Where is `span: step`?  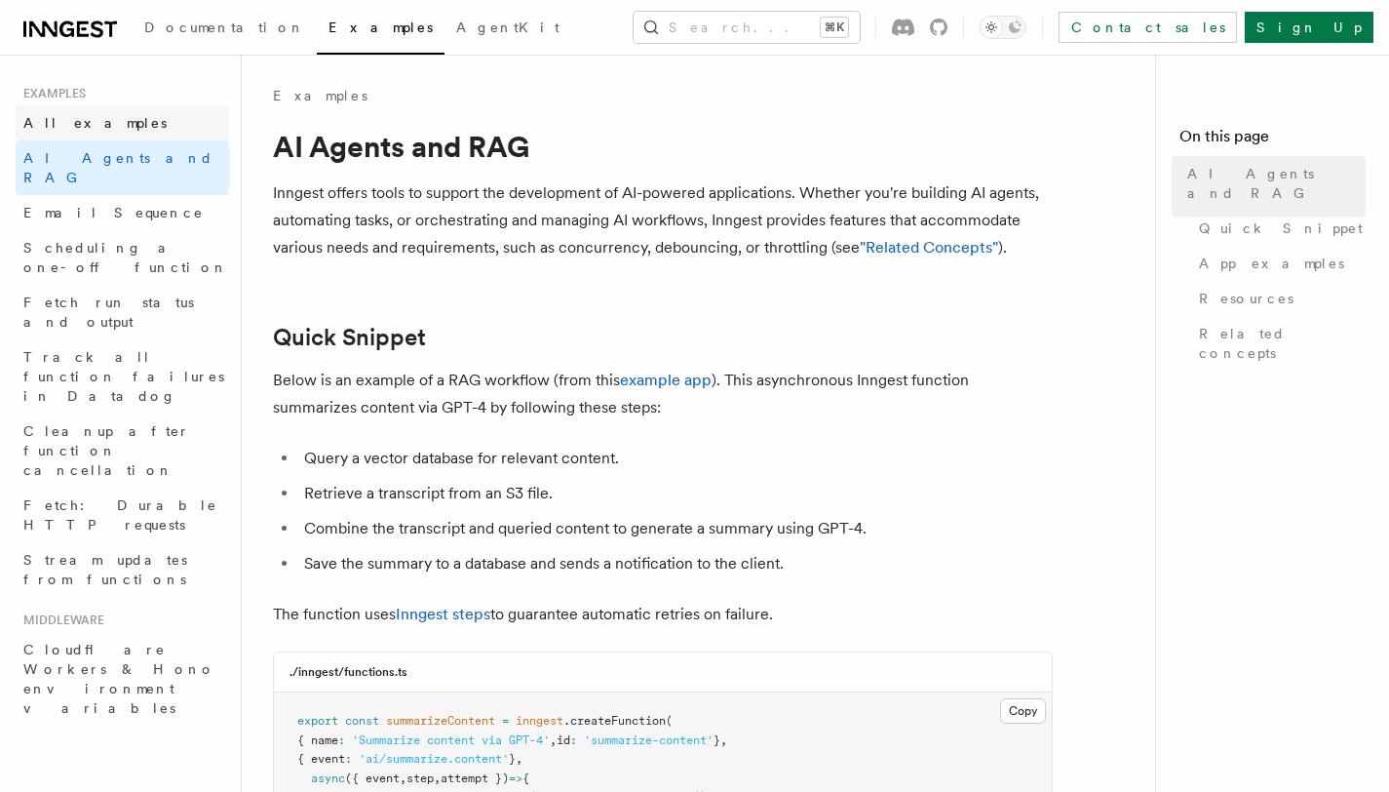 span: step is located at coordinates (420, 778).